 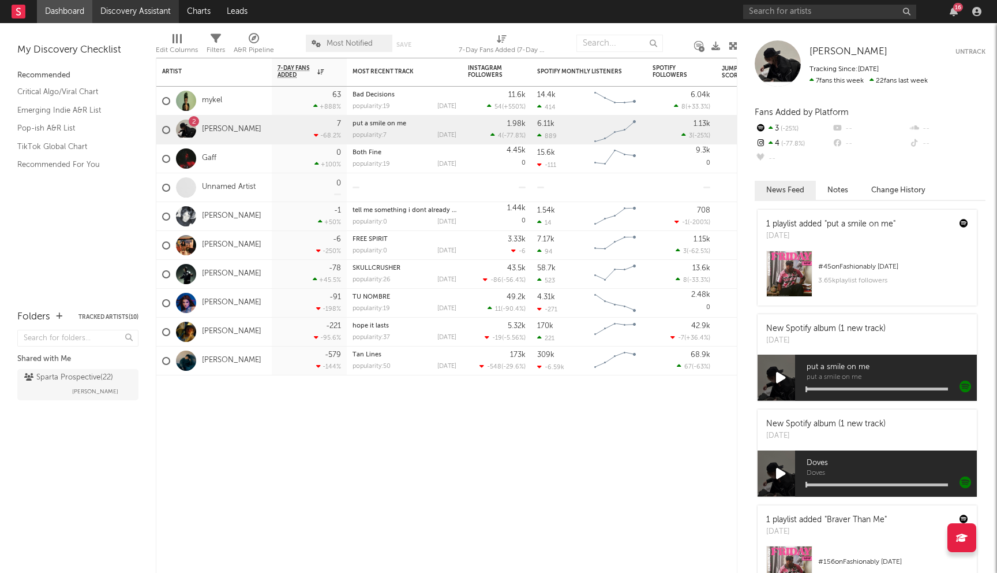 I want to click on div: 58.7k, so click(x=547, y=268).